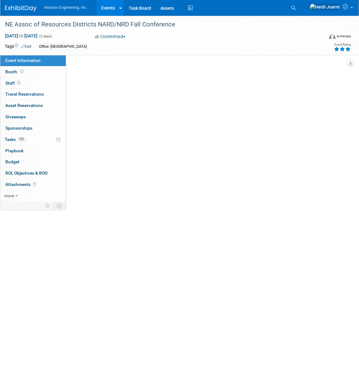 The width and height of the screenshot is (359, 365). I want to click on span: Booth, so click(15, 72).